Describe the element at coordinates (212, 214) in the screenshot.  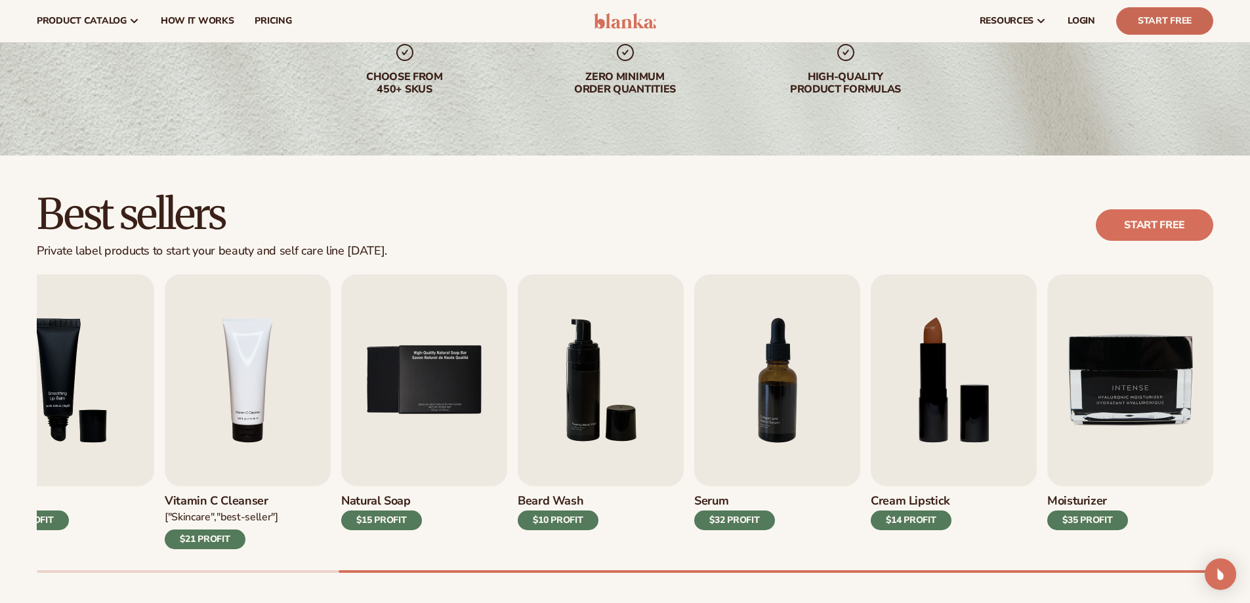
I see `h2: Best sellers` at that location.